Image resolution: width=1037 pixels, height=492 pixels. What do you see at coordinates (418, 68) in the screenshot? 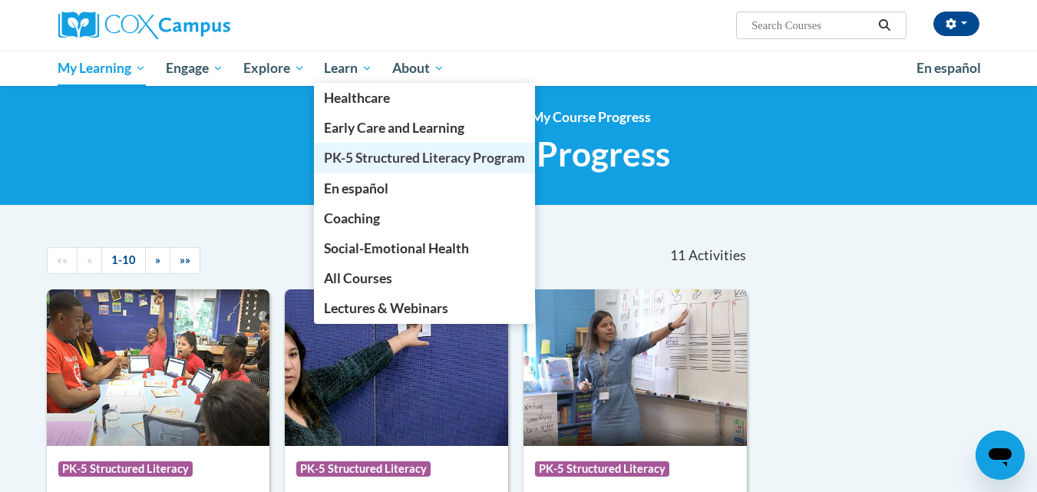
I see `span: About` at bounding box center [418, 68].